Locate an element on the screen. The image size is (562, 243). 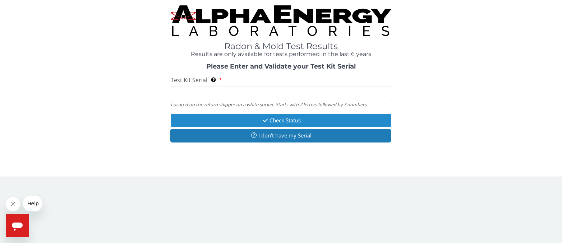
span: Help is located at coordinates (10, 8).